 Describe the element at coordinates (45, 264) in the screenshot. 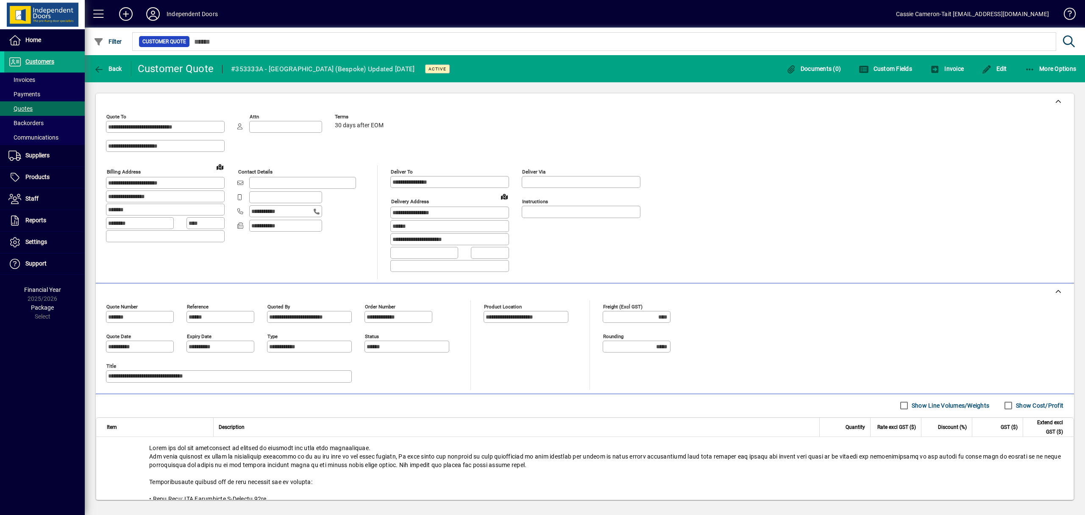

I see `a: Support` at that location.